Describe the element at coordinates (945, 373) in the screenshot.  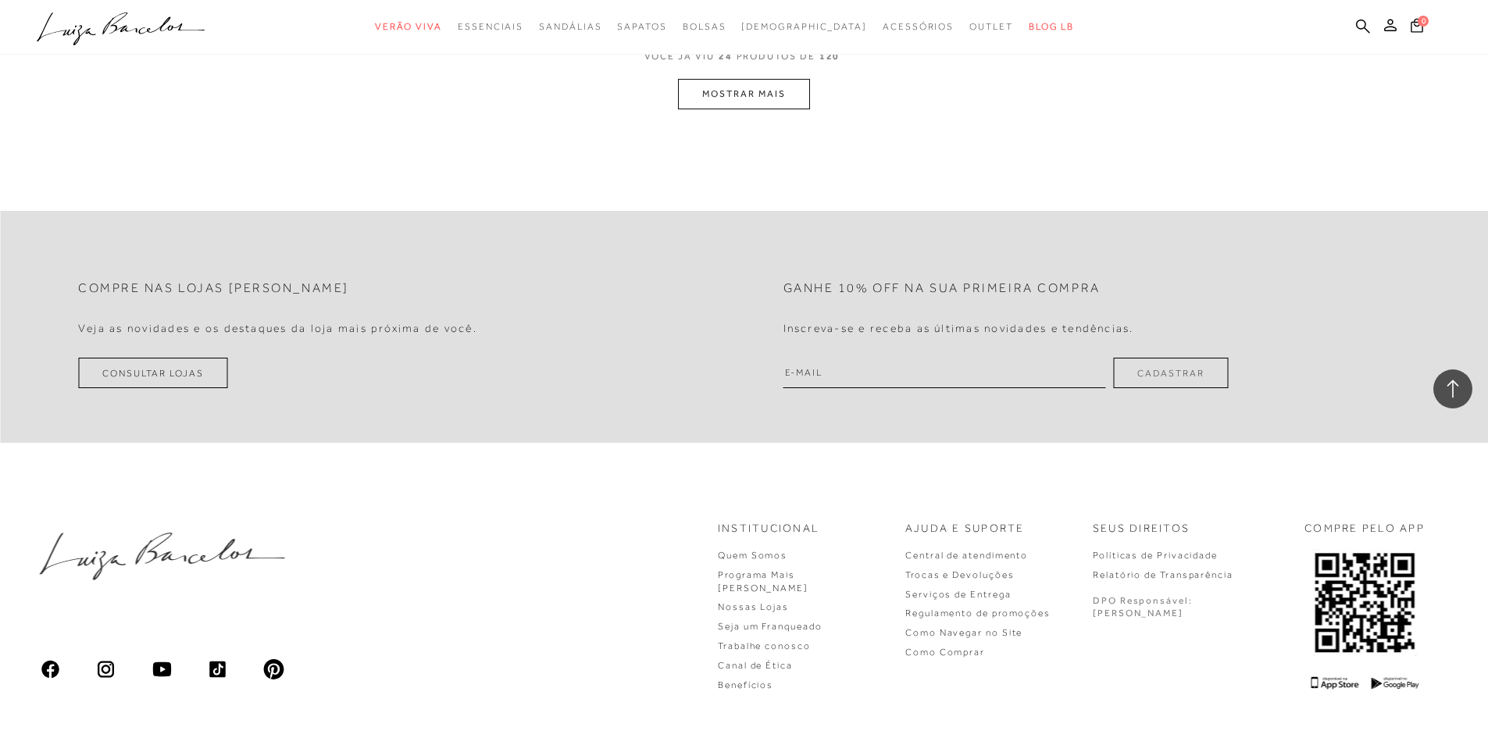
I see `input: E-mail` at that location.